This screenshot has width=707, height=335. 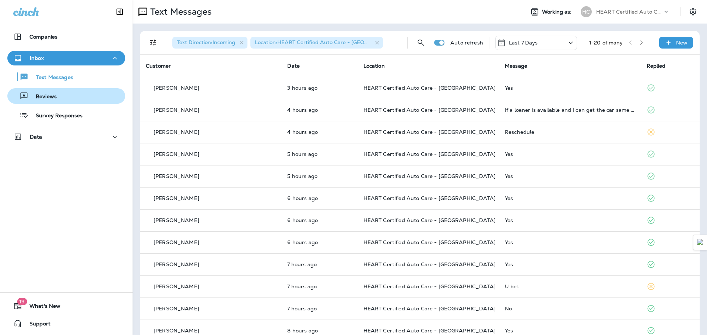 I want to click on span: Support, so click(x=36, y=326).